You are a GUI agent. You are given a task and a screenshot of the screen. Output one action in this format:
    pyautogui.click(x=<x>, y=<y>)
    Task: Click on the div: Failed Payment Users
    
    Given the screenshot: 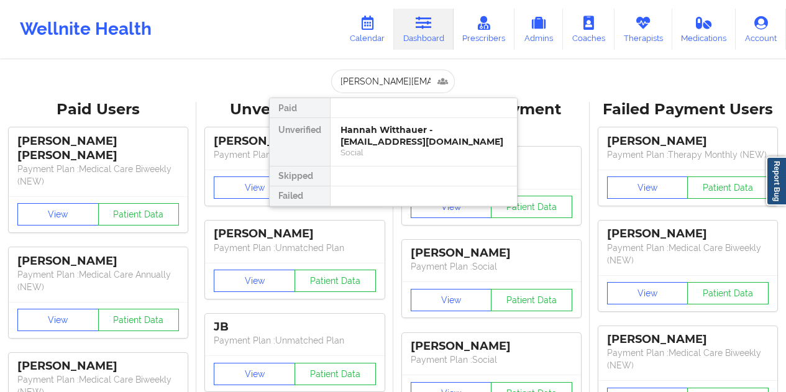 What is the action you would take?
    pyautogui.click(x=688, y=109)
    